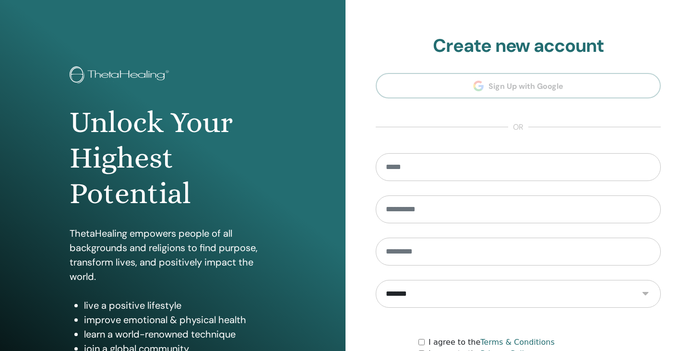  What do you see at coordinates (173, 255) in the screenshot?
I see `p: ThetaHealing empowers people of all backgrounds and religions to find purpose, transform lives, a...` at bounding box center [173, 255].